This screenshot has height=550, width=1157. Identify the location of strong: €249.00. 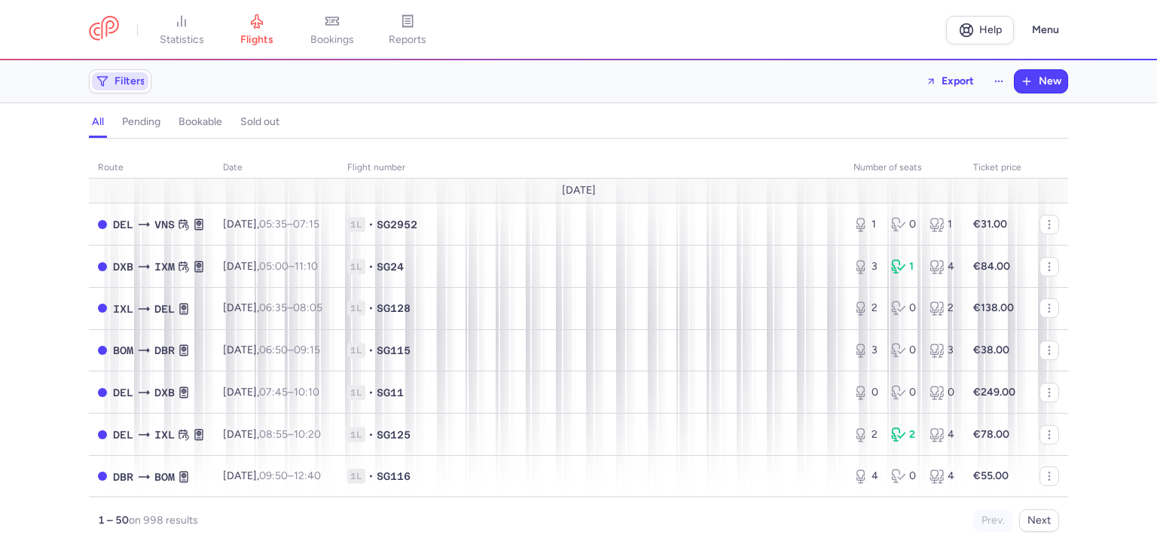
(994, 392).